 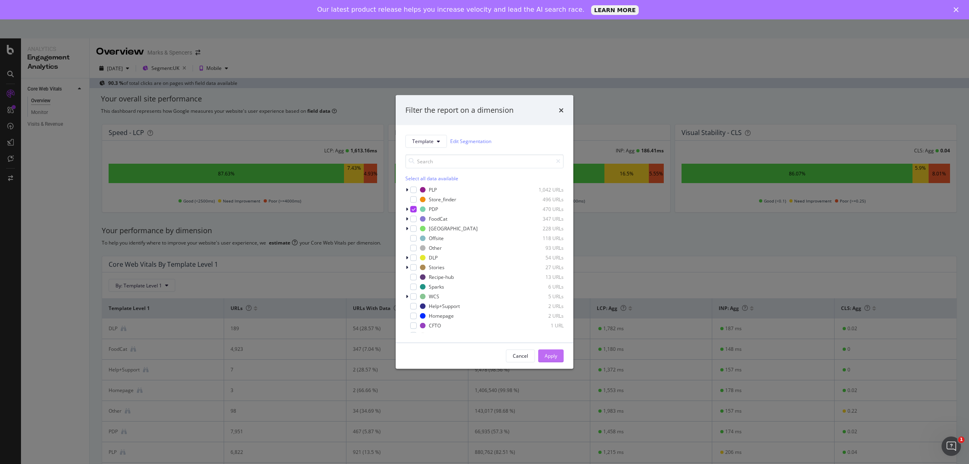 What do you see at coordinates (544, 277) in the screenshot?
I see `div: 13 URLs` at bounding box center [544, 277].